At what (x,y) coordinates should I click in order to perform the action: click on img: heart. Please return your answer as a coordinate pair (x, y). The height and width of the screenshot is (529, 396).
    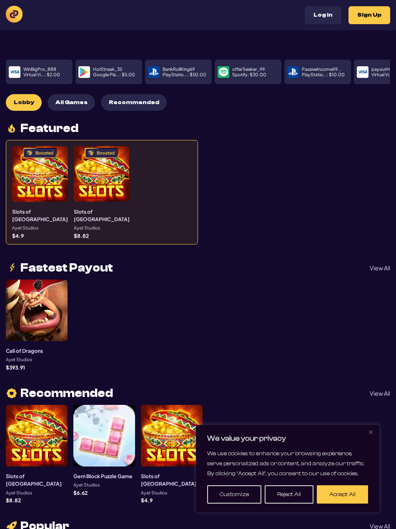
    Looking at the image, I should click on (12, 393).